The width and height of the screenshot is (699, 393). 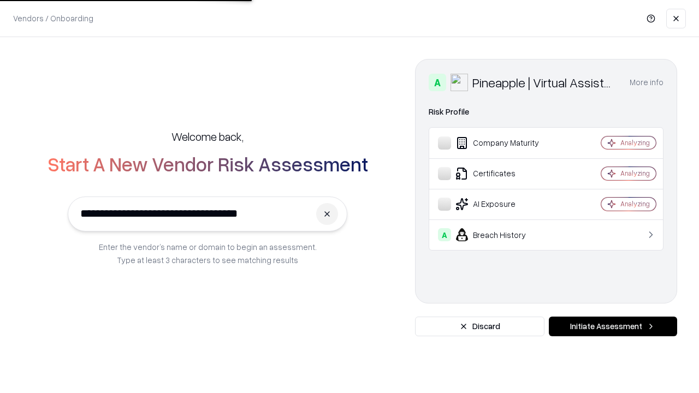 What do you see at coordinates (544, 82) in the screenshot?
I see `div: Pineapple | Virtual Assistant Agency` at bounding box center [544, 82].